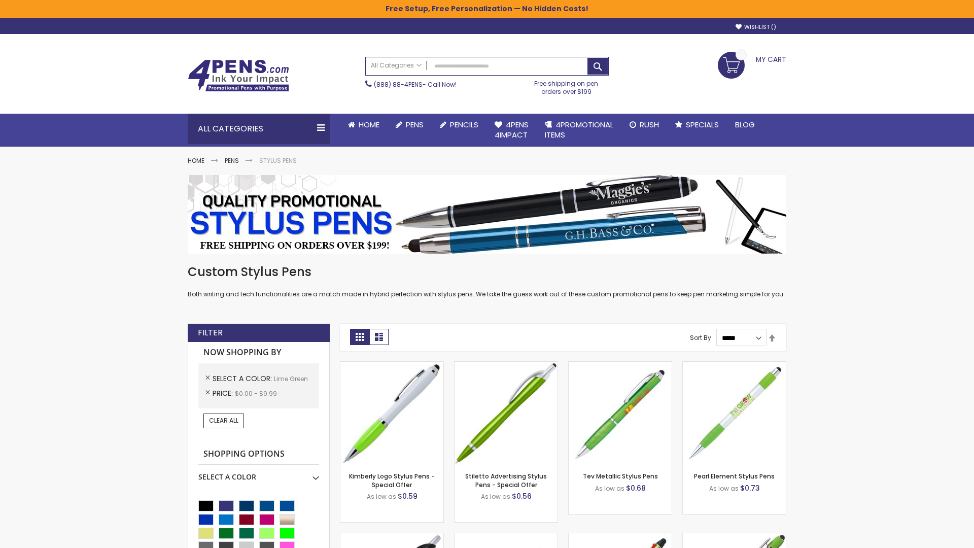 The width and height of the screenshot is (974, 548). I want to click on img: Stiletto Advertising Stylus Pens-Lime Green, so click(506, 413).